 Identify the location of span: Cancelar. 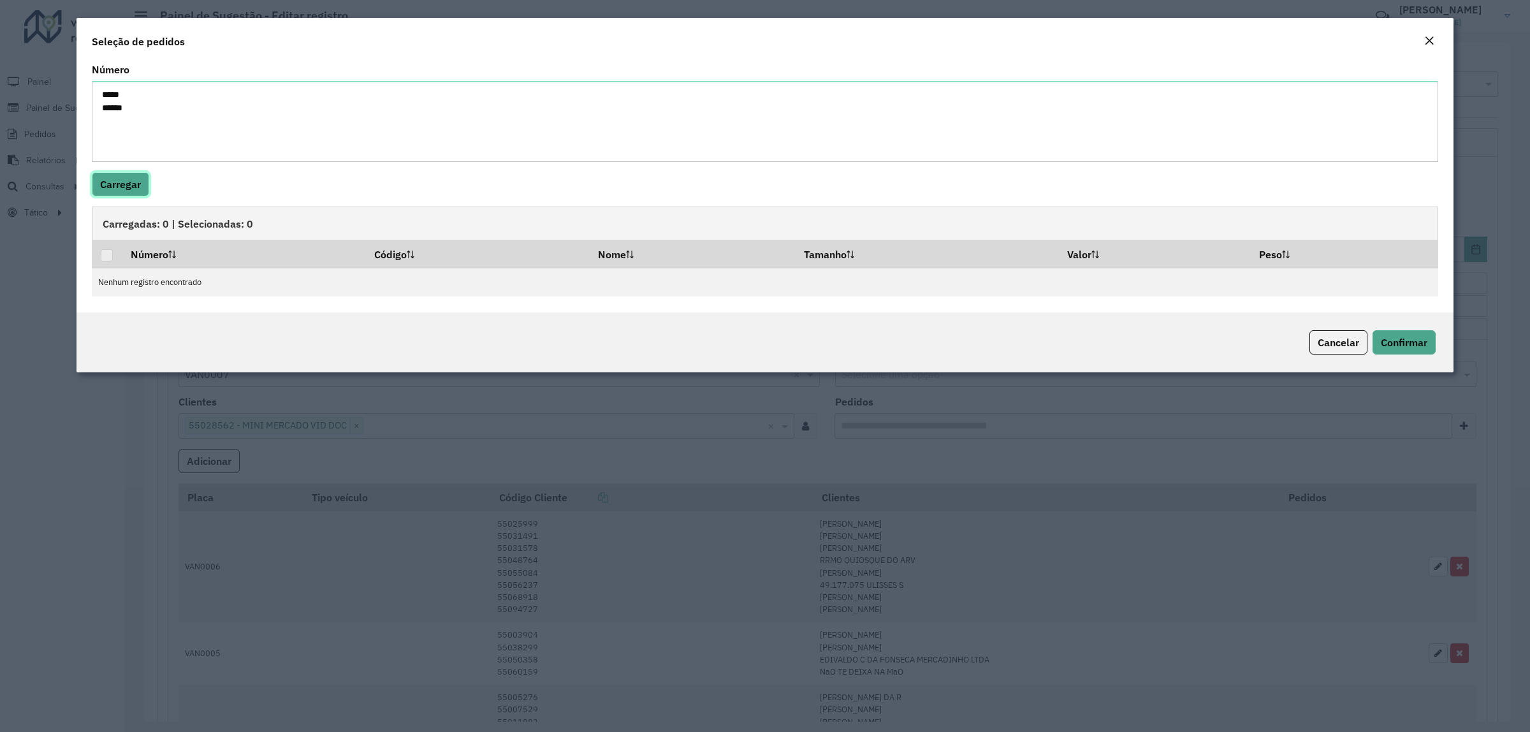
(1339, 342).